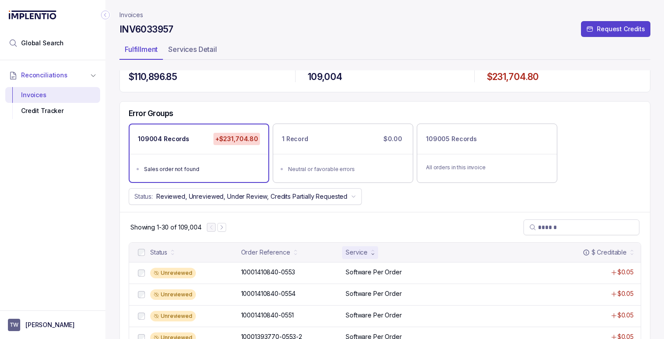 The height and width of the screenshot is (339, 664). Describe the element at coordinates (616, 29) in the screenshot. I see `button: Request Credits` at that location.